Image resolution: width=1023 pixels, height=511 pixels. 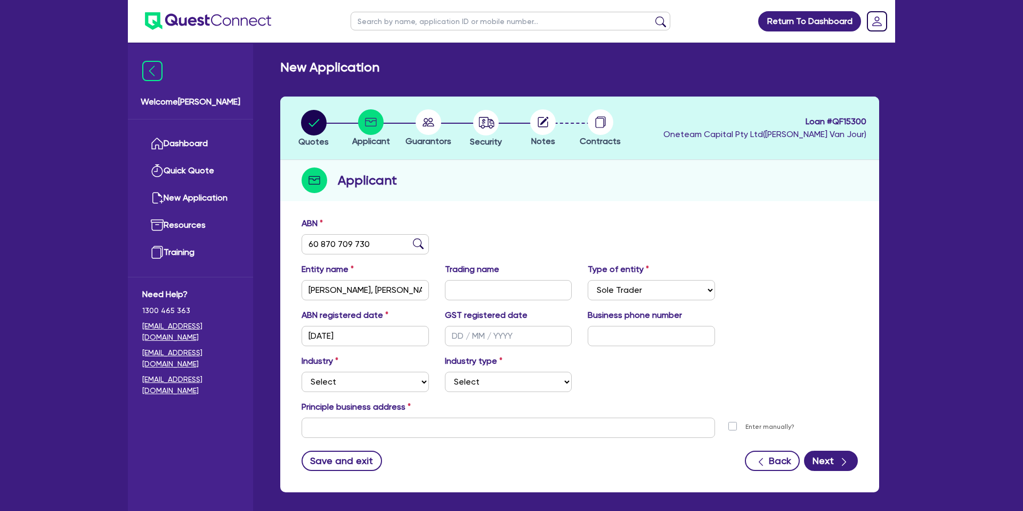 What do you see at coordinates (770, 426) in the screenshot?
I see `label: Enter manually?` at bounding box center [770, 426].